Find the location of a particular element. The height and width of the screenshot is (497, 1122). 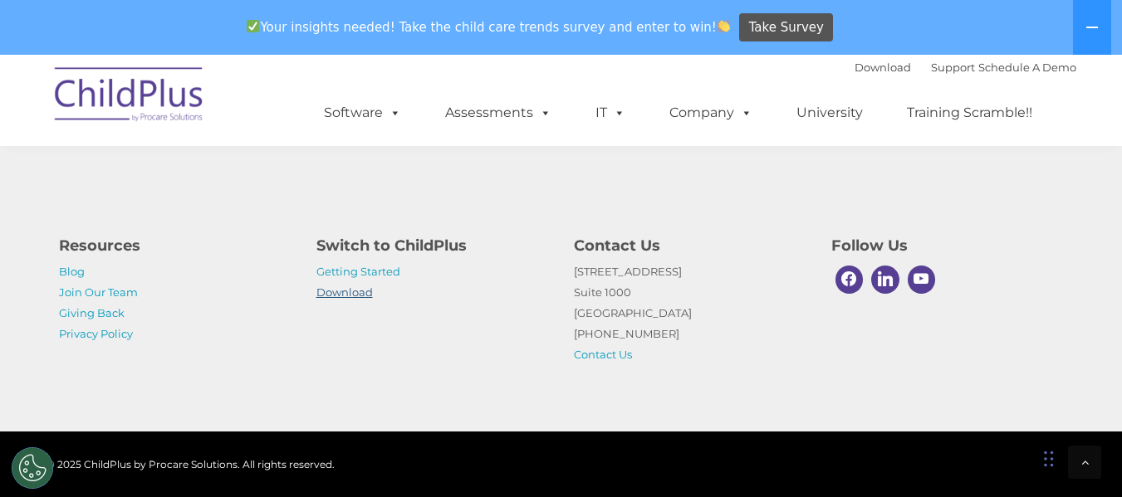

a: Contact Us is located at coordinates (603, 355).